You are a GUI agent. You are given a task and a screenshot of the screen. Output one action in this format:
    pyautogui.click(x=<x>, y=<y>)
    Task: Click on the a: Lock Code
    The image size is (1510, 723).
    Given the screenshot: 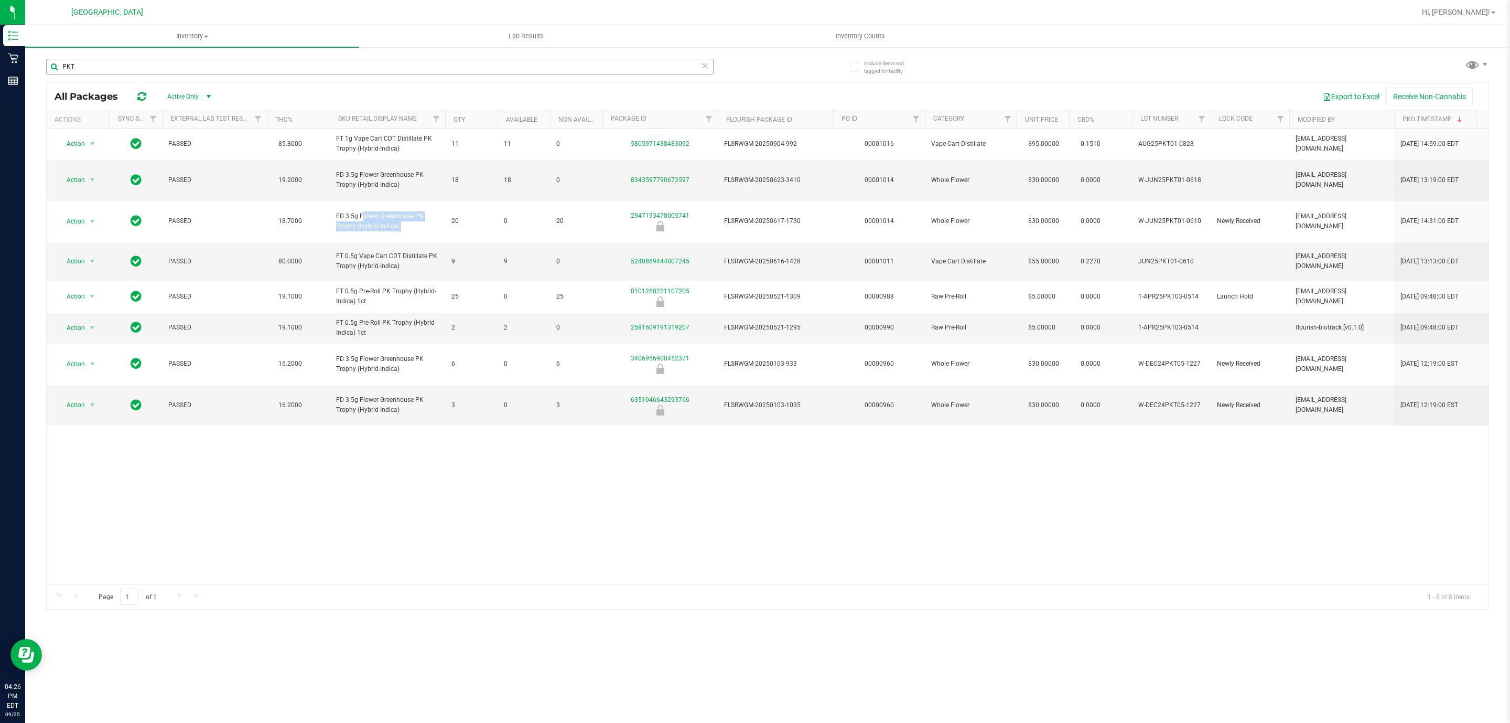 What is the action you would take?
    pyautogui.click(x=1236, y=119)
    